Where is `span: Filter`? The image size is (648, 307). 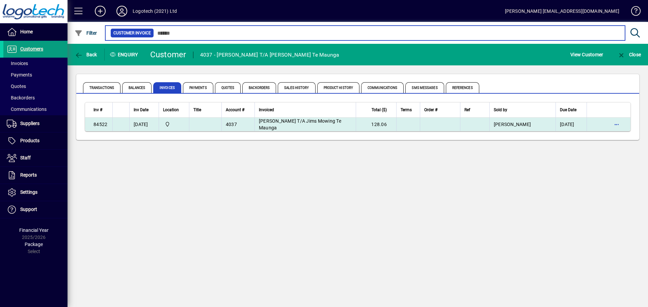
span: Filter is located at coordinates (86, 33).